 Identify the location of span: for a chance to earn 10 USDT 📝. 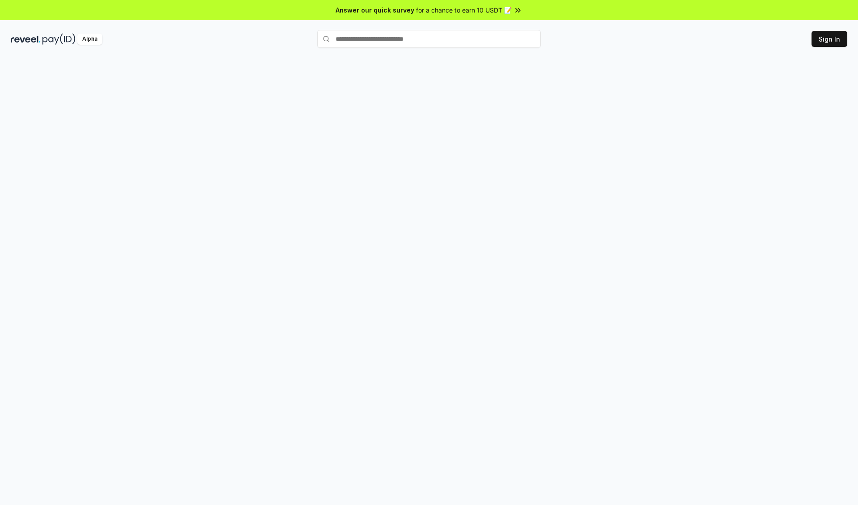
(464, 10).